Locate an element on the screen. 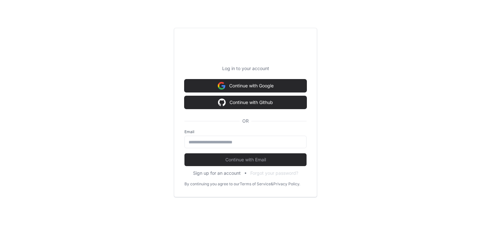  button: Continue with Google is located at coordinates (245, 86).